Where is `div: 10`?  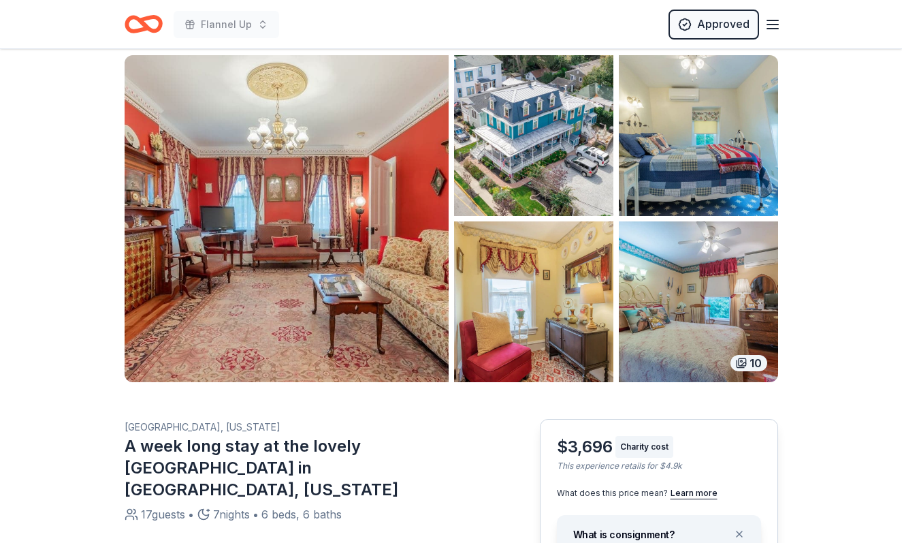 div: 10 is located at coordinates (749, 363).